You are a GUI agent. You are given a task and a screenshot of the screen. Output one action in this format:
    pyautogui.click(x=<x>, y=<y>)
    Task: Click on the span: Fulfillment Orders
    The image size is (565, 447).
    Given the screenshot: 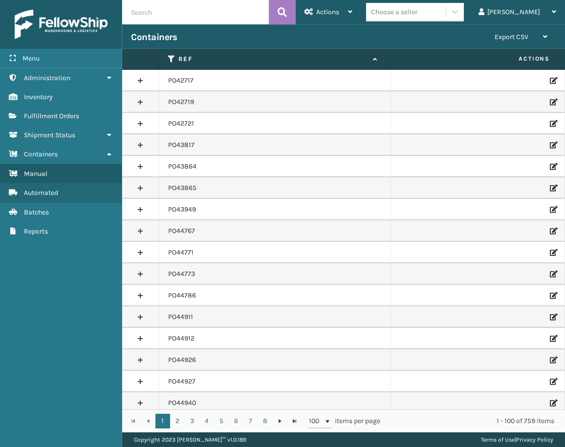 What is the action you would take?
    pyautogui.click(x=51, y=116)
    